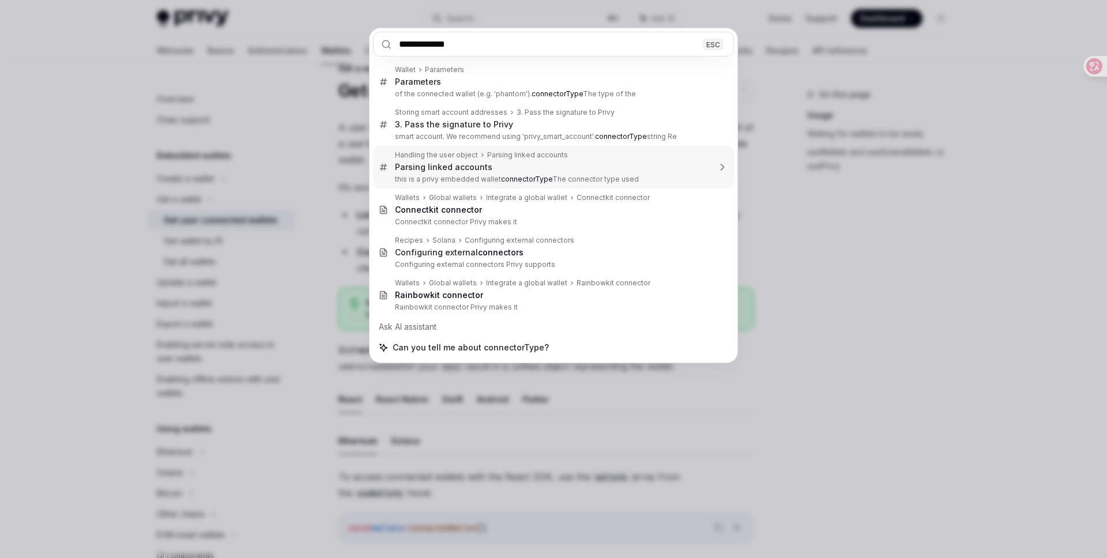  What do you see at coordinates (713, 44) in the screenshot?
I see `div: ESC` at bounding box center [713, 44].